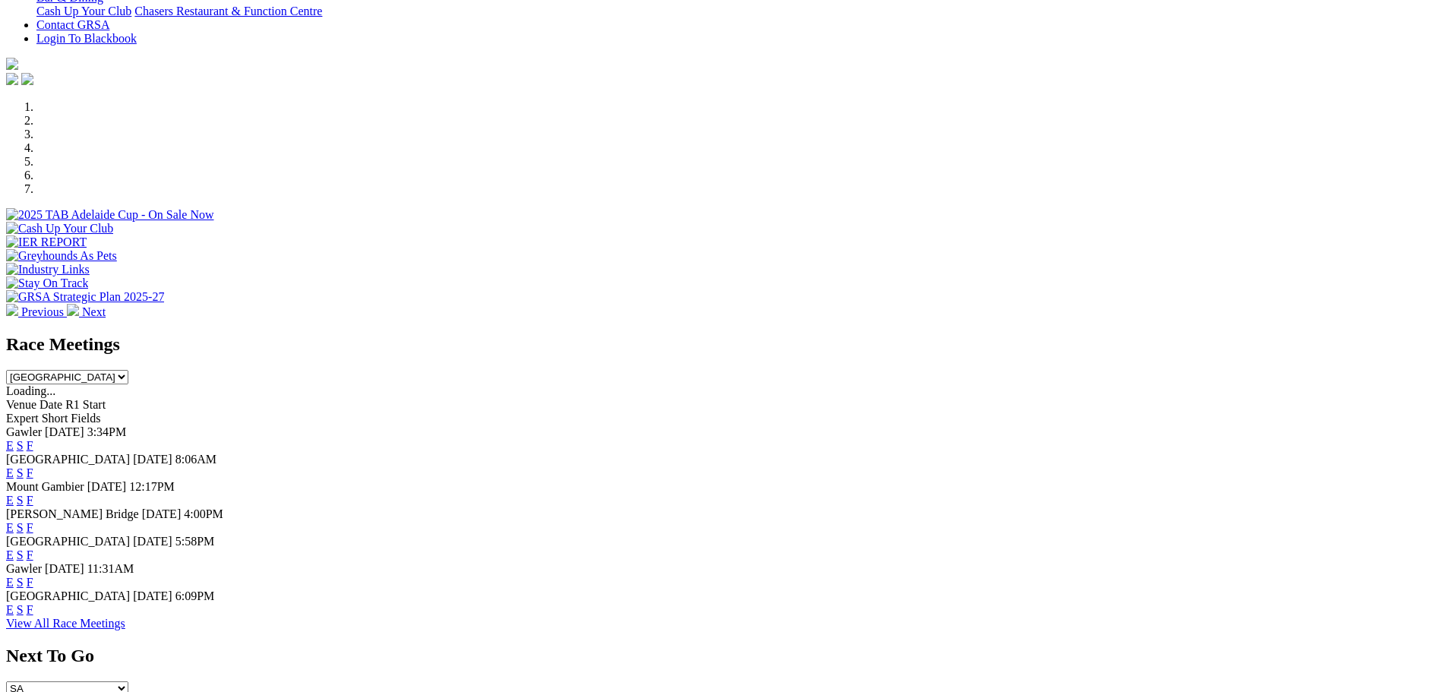 The height and width of the screenshot is (692, 1447). I want to click on img: facebook.svg, so click(12, 79).